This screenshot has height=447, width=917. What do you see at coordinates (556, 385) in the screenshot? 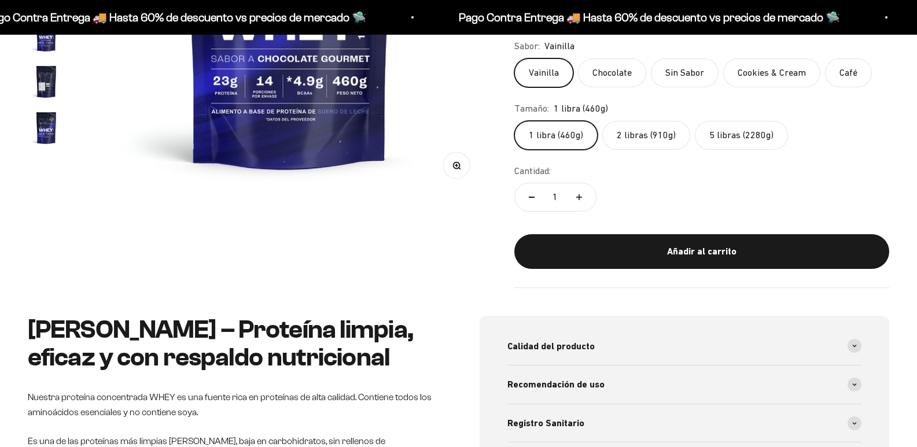
I see `span: Recomendación de uso` at bounding box center [556, 385].